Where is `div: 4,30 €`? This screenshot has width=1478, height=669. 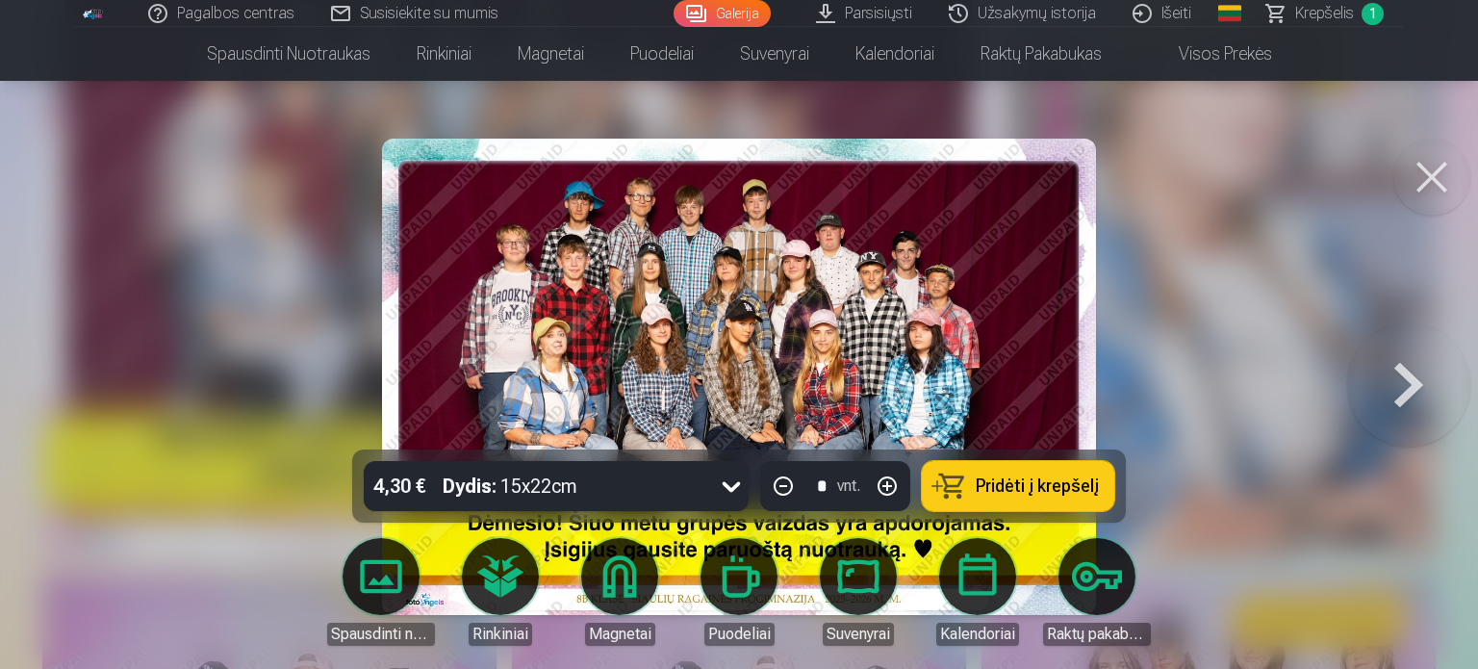
div: 4,30 € is located at coordinates (399, 486).